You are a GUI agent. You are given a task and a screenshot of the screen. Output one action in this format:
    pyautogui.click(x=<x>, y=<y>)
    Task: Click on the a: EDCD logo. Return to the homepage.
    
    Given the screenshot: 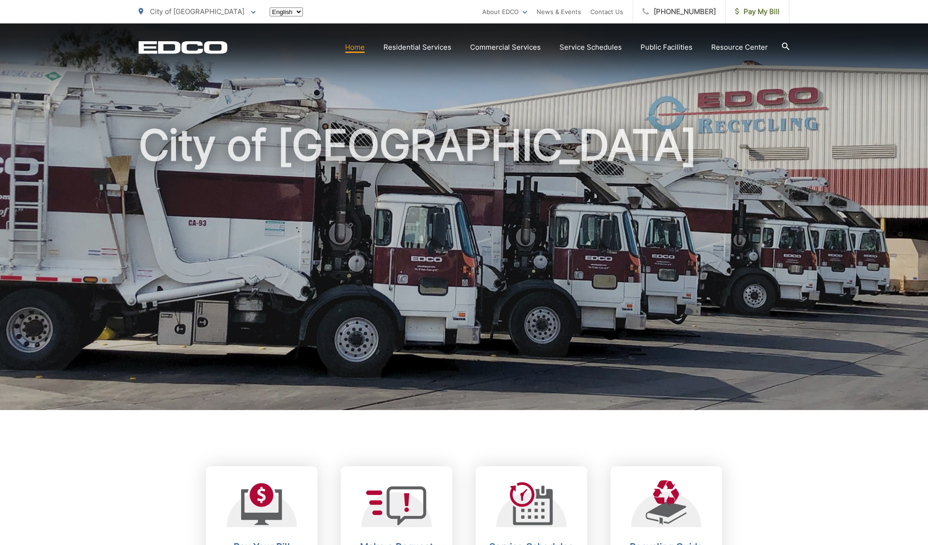 What is the action you would take?
    pyautogui.click(x=183, y=47)
    